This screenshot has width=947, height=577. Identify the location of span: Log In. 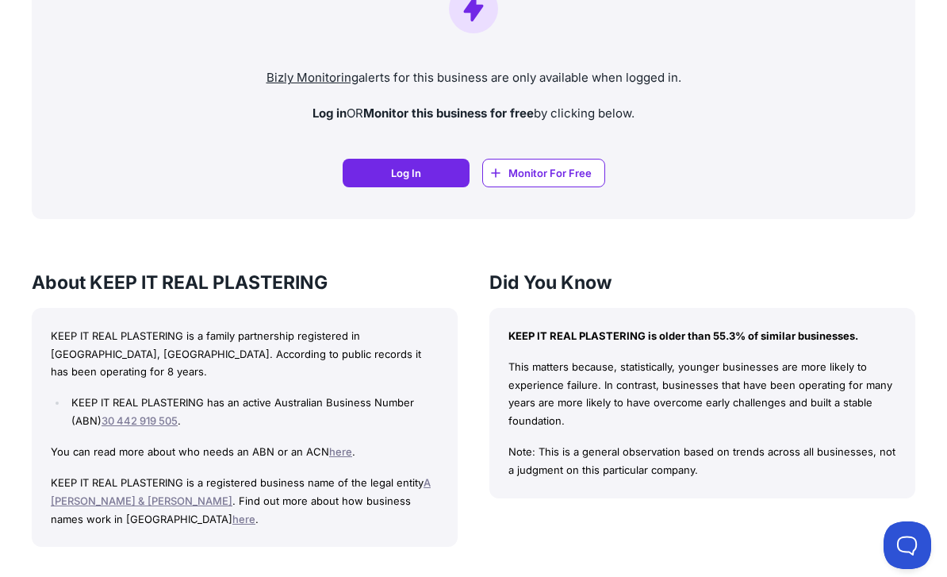
(406, 173).